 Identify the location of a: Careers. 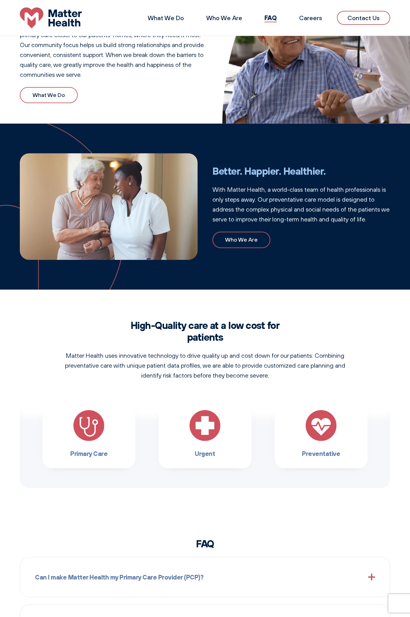
(311, 18).